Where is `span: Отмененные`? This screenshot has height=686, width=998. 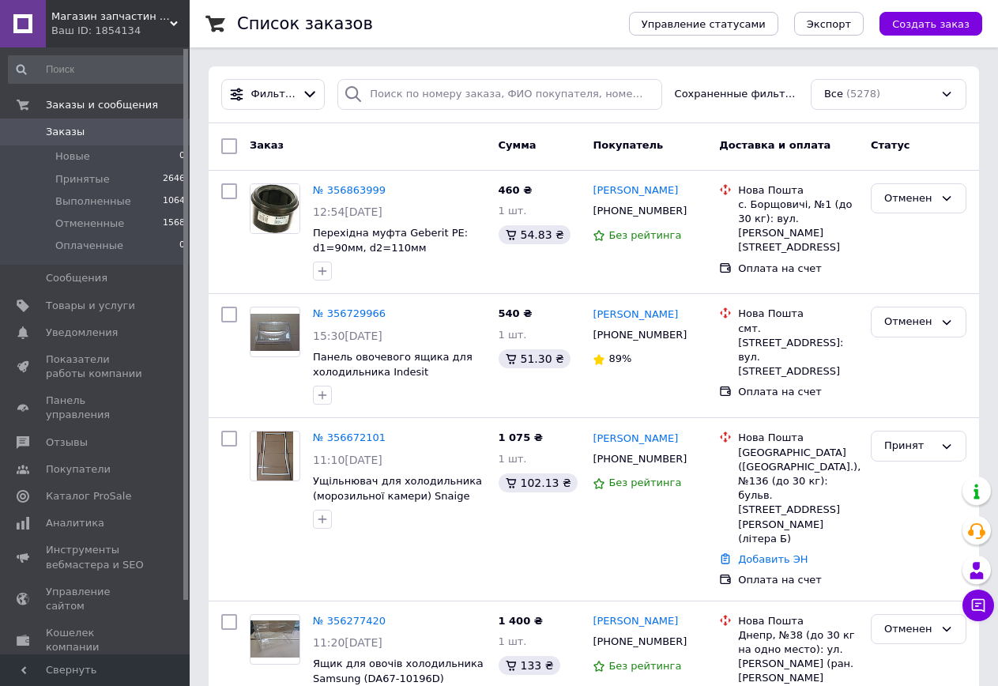
span: Отмененные is located at coordinates (89, 224).